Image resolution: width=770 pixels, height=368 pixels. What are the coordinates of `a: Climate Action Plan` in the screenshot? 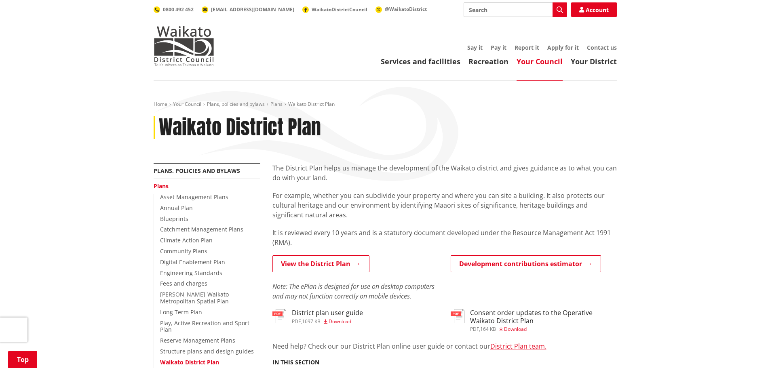 It's located at (186, 240).